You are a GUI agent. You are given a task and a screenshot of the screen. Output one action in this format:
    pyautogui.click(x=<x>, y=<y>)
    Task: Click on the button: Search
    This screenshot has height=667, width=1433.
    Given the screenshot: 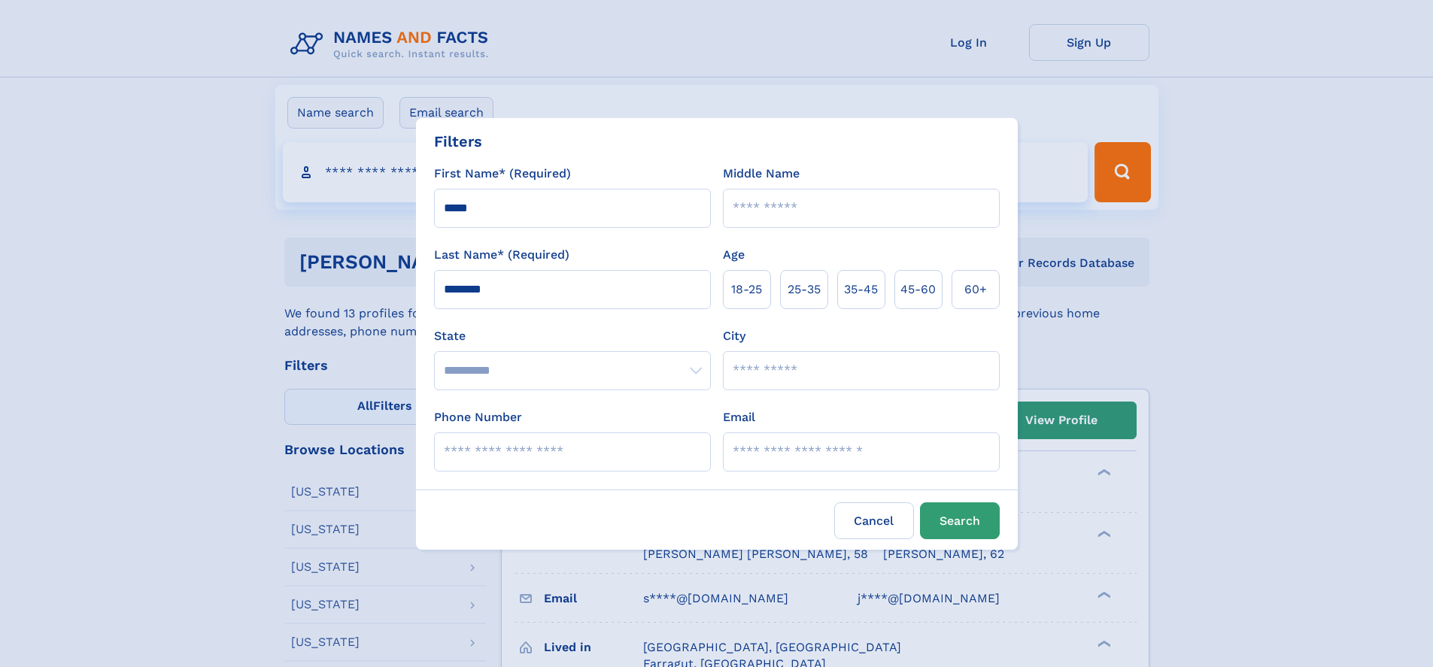 What is the action you would take?
    pyautogui.click(x=960, y=521)
    